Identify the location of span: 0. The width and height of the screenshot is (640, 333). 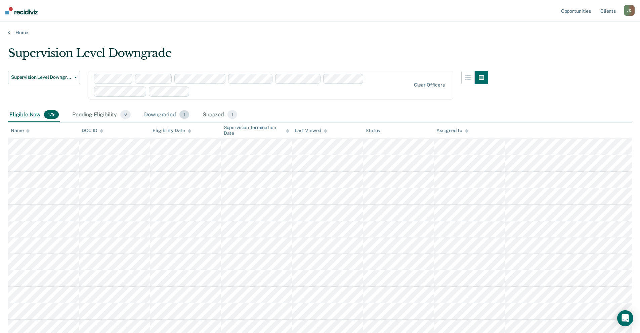
(125, 115).